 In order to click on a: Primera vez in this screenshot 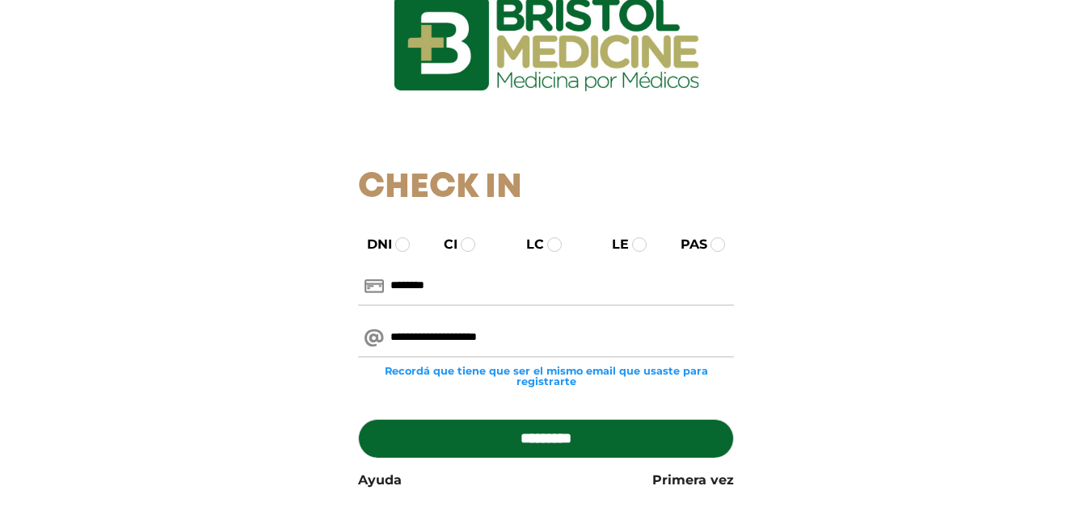, I will do `click(692, 481)`.